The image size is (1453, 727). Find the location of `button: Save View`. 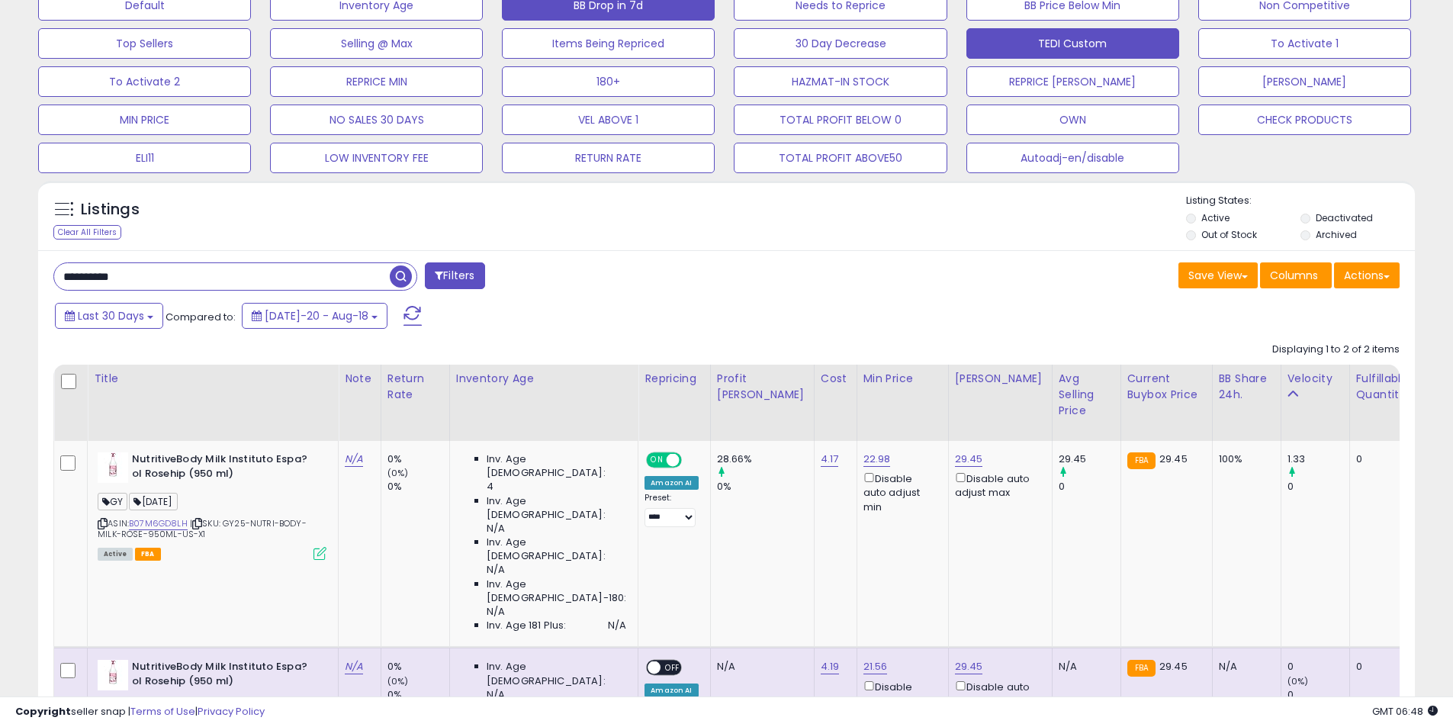

button: Save View is located at coordinates (1218, 275).